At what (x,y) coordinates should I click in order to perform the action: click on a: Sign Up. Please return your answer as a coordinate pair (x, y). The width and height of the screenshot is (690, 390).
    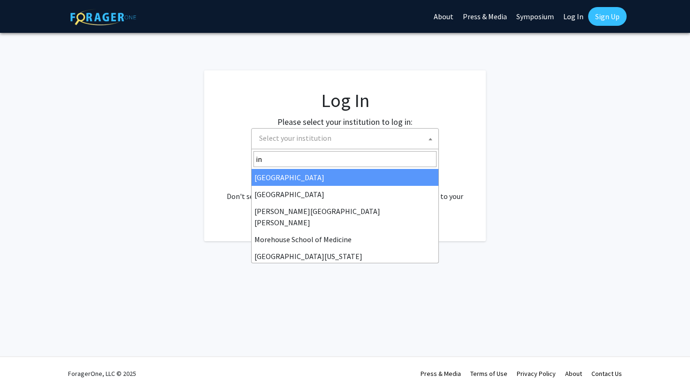
    Looking at the image, I should click on (608, 16).